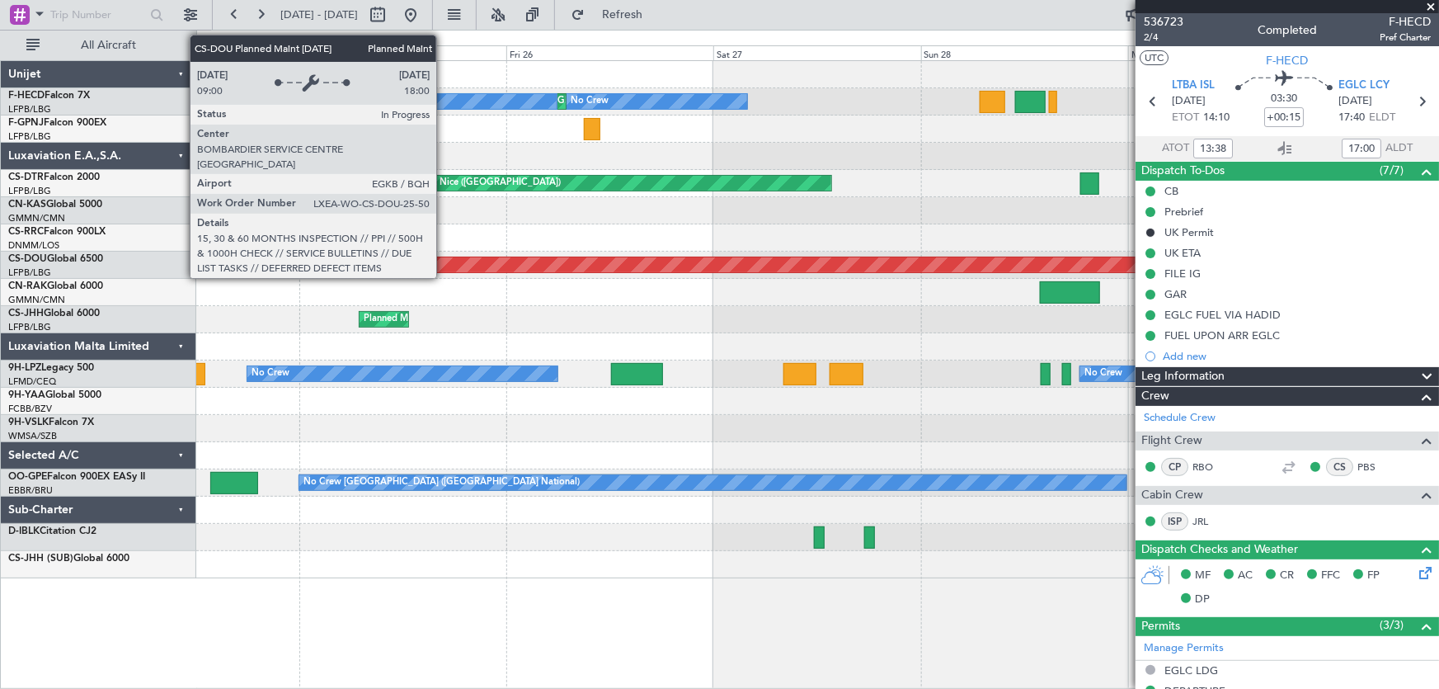 This screenshot has width=1439, height=689. I want to click on div: Mon 29, so click(1232, 53).